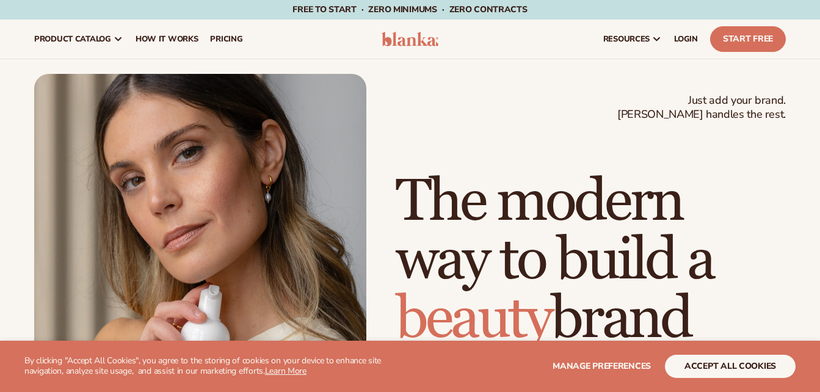 This screenshot has width=820, height=392. What do you see at coordinates (473, 319) in the screenshot?
I see `span: beauty` at bounding box center [473, 319].